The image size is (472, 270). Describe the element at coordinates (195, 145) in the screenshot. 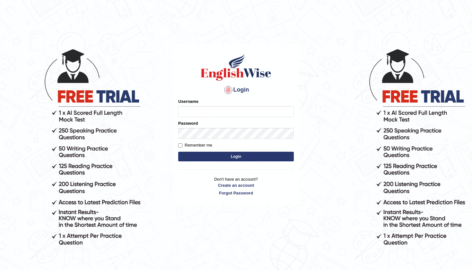

I see `label: Remember me` at that location.